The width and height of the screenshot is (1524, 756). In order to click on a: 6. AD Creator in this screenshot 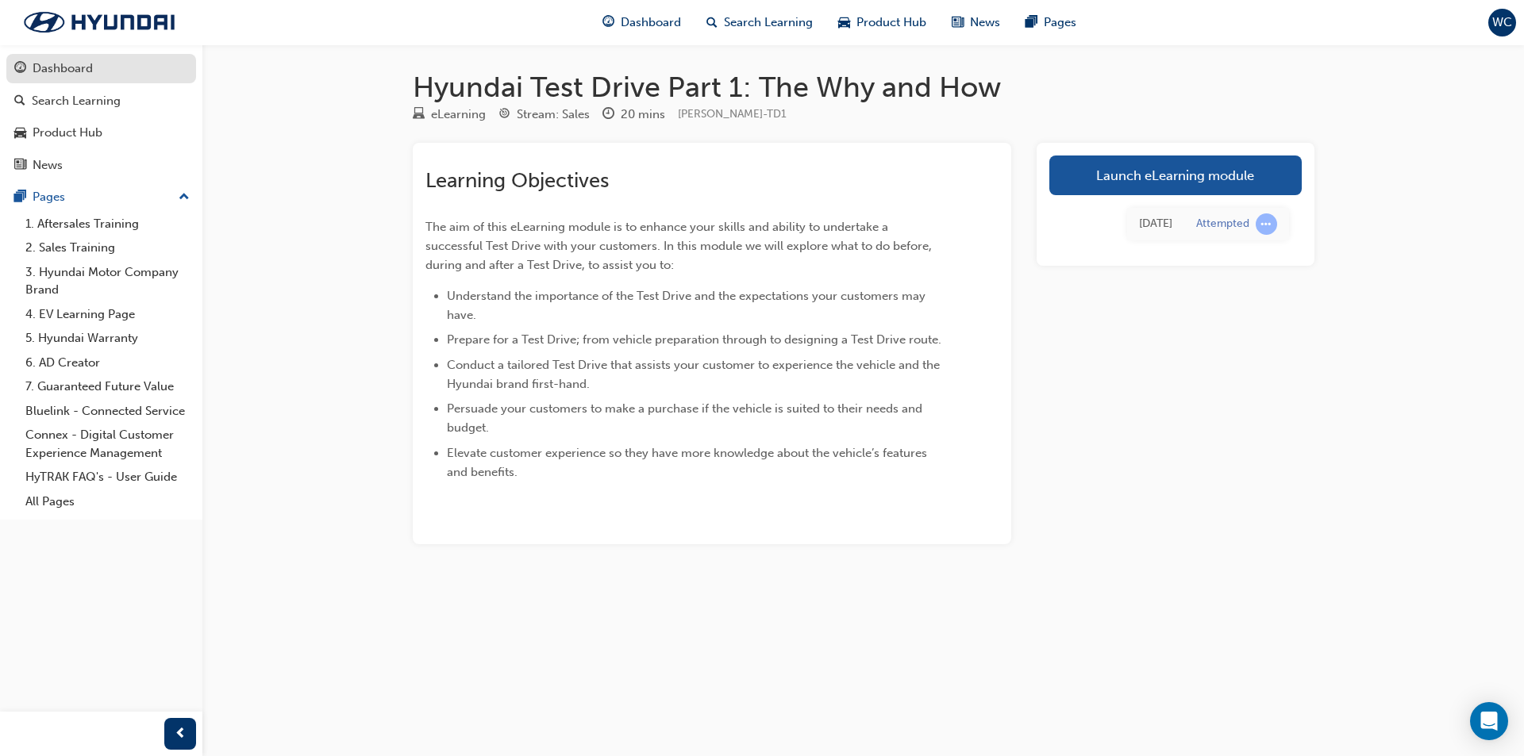, I will do `click(107, 363)`.